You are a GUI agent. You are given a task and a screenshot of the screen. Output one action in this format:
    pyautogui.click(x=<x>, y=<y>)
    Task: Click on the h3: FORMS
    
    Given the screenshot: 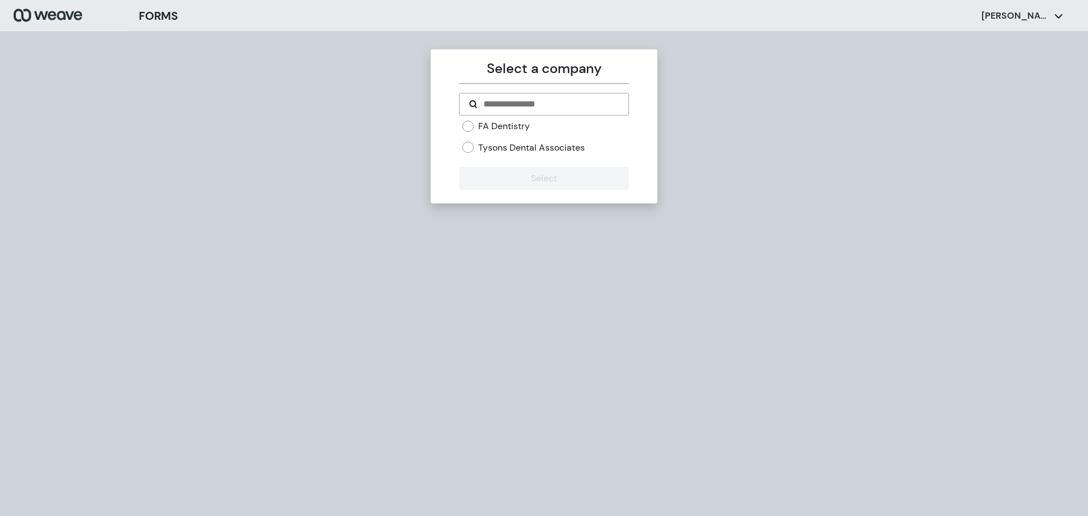 What is the action you would take?
    pyautogui.click(x=158, y=16)
    